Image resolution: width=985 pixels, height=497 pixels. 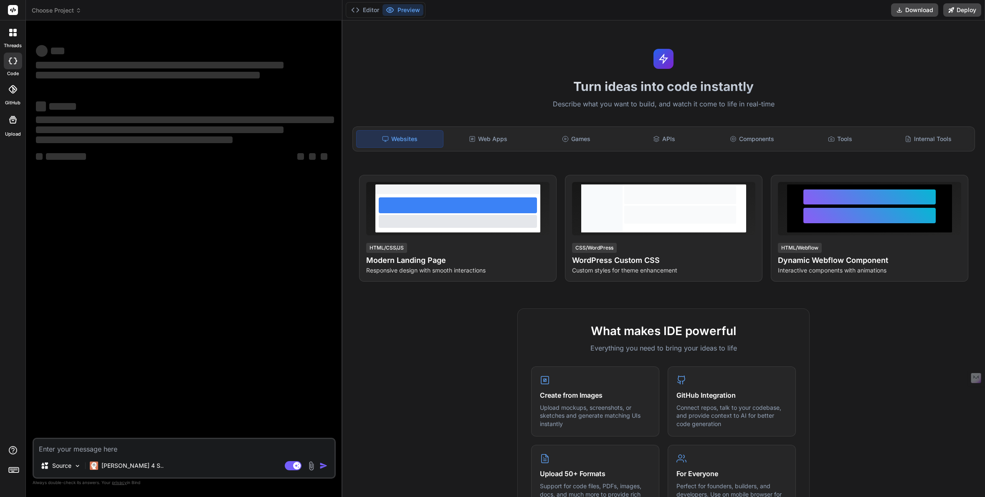 What do you see at coordinates (664, 139) in the screenshot?
I see `div: APIs` at bounding box center [664, 139].